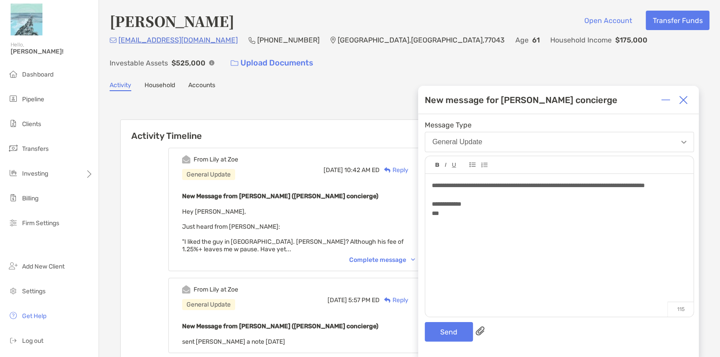 Image resolution: width=720 pixels, height=357 pixels. Describe the element at coordinates (413, 259) in the screenshot. I see `img: Chevron icon` at that location.